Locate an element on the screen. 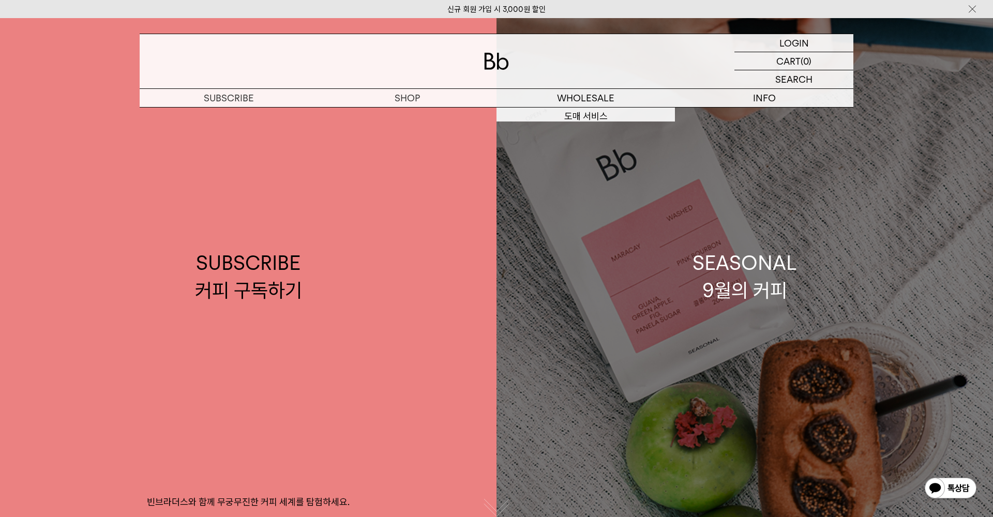  a: CART (0) is located at coordinates (794, 61).